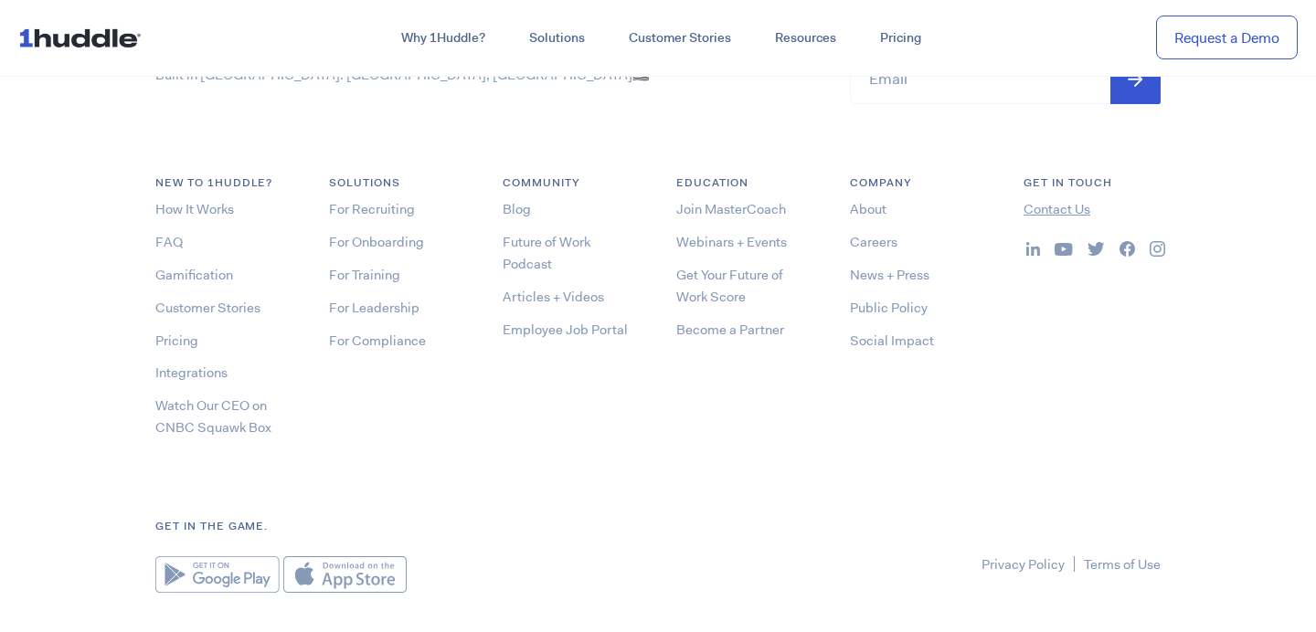 Image resolution: width=1316 pixels, height=632 pixels. Describe the element at coordinates (224, 183) in the screenshot. I see `h6: NEW TO 1HUDDLE?` at that location.